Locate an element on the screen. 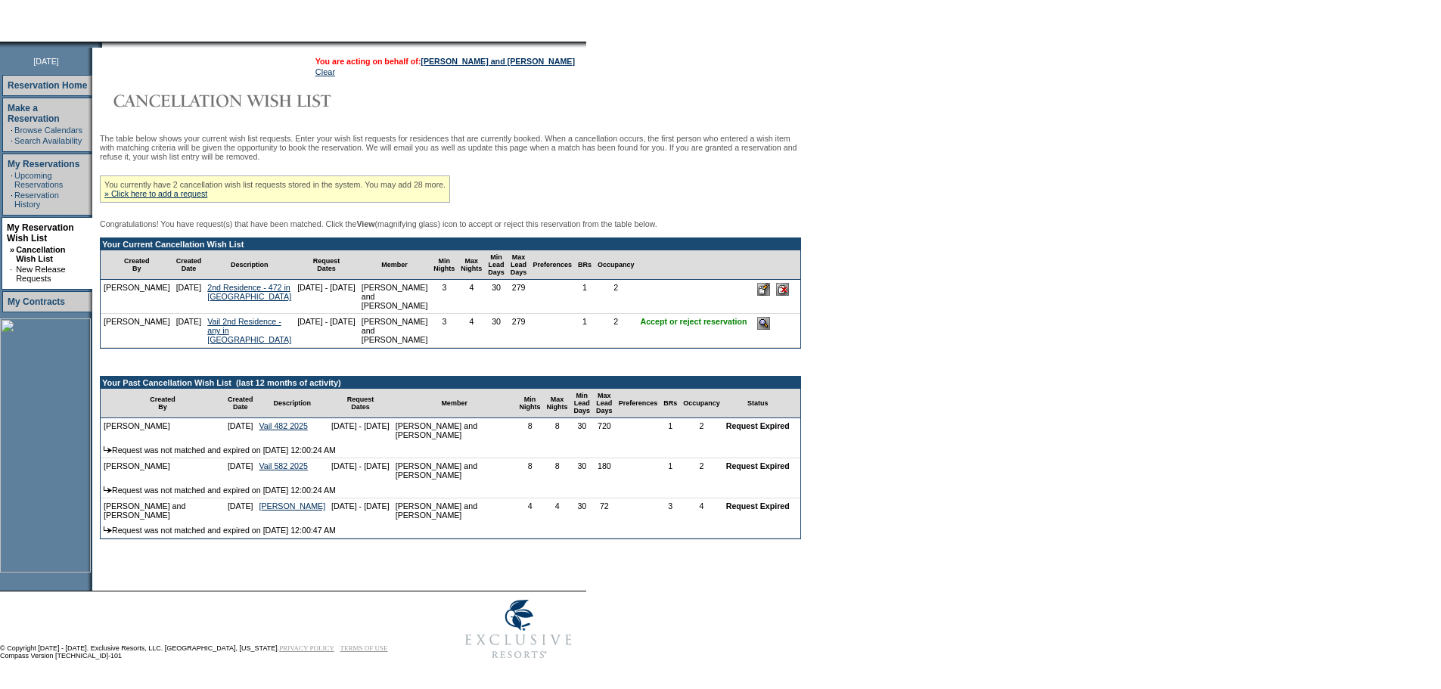  td: Member is located at coordinates (395, 265).